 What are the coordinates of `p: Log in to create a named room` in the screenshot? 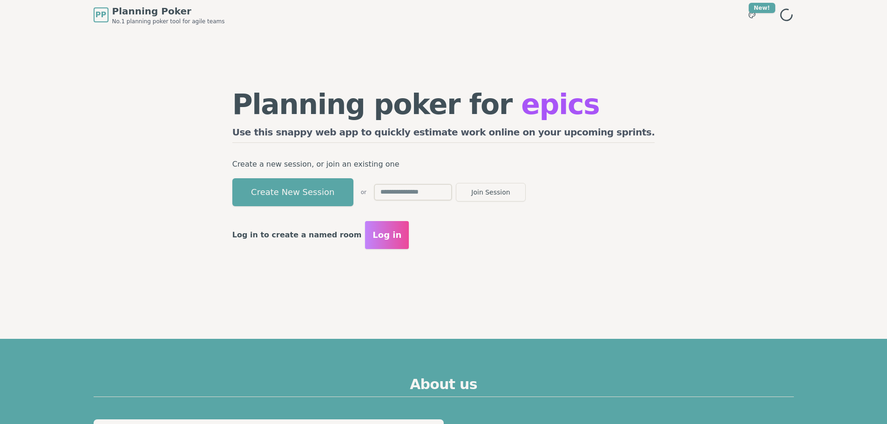 It's located at (297, 235).